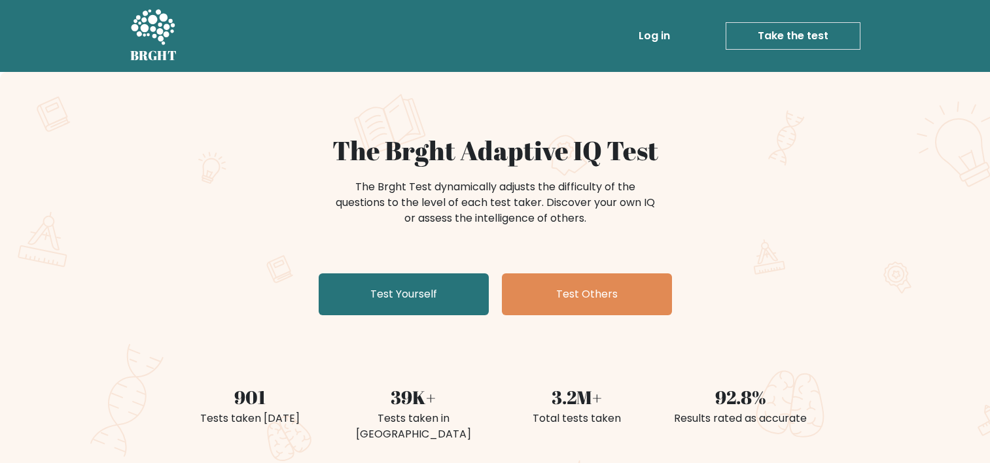 The image size is (990, 463). I want to click on div: 3.2M+, so click(577, 397).